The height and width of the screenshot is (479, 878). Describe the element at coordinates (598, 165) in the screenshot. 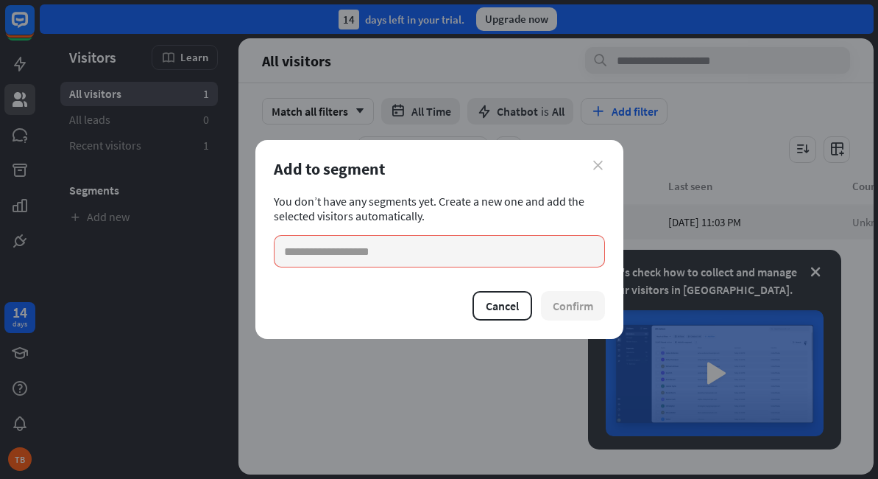

I see `i: close` at that location.